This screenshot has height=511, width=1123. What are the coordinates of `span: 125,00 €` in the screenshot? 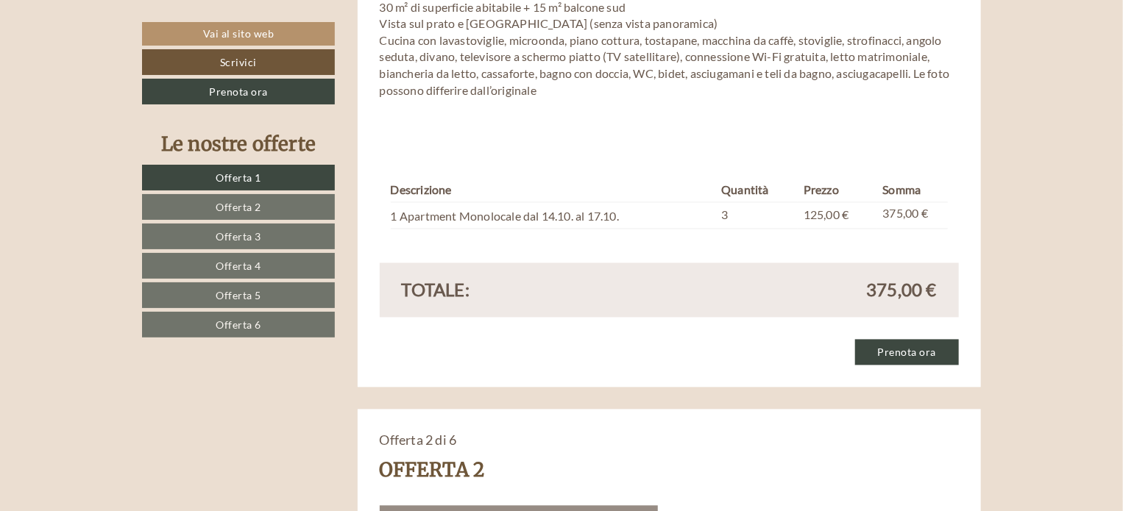 It's located at (826, 215).